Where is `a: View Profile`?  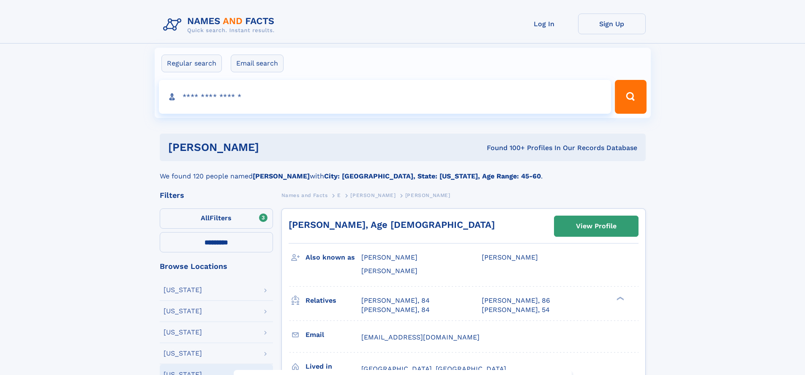 a: View Profile is located at coordinates (596, 226).